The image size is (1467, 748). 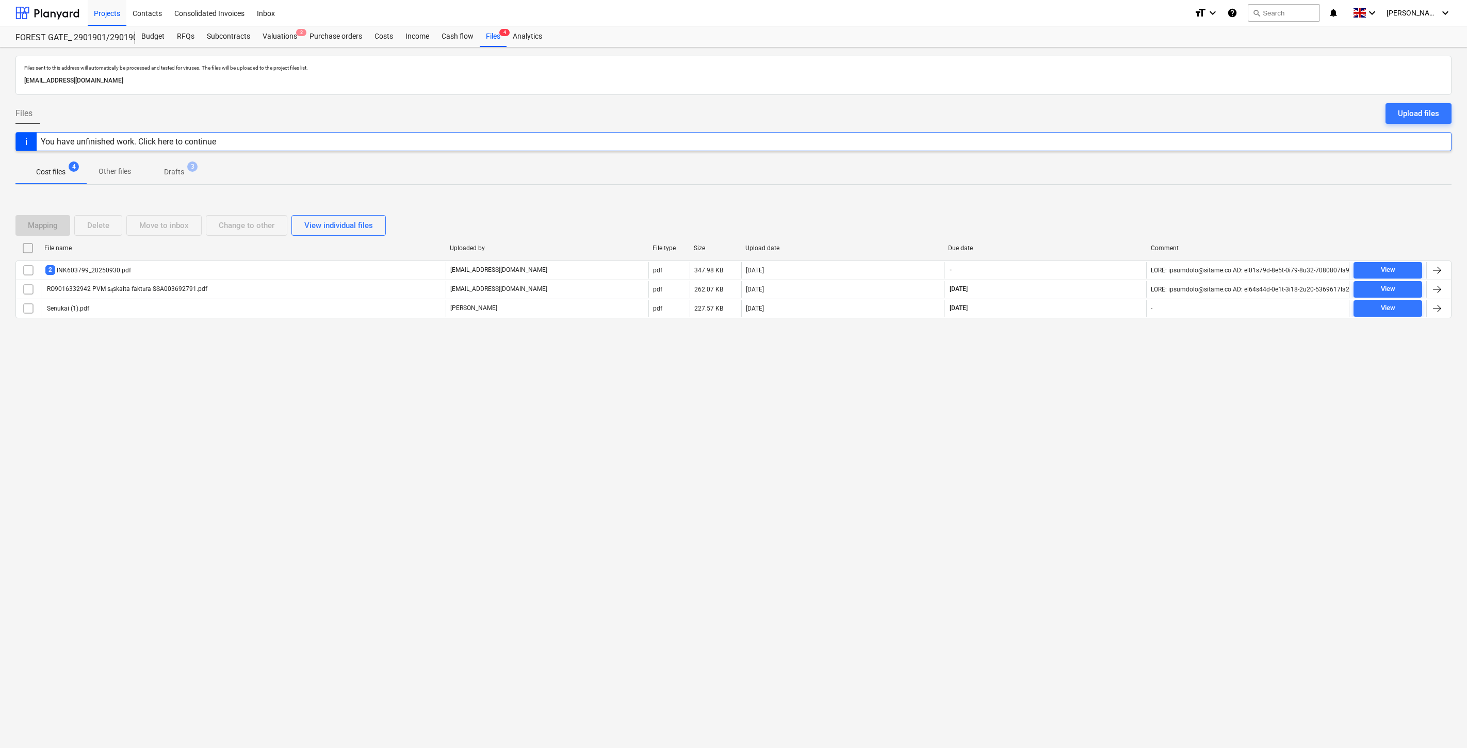 What do you see at coordinates (1284, 13) in the screenshot?
I see `button: Search` at bounding box center [1284, 13].